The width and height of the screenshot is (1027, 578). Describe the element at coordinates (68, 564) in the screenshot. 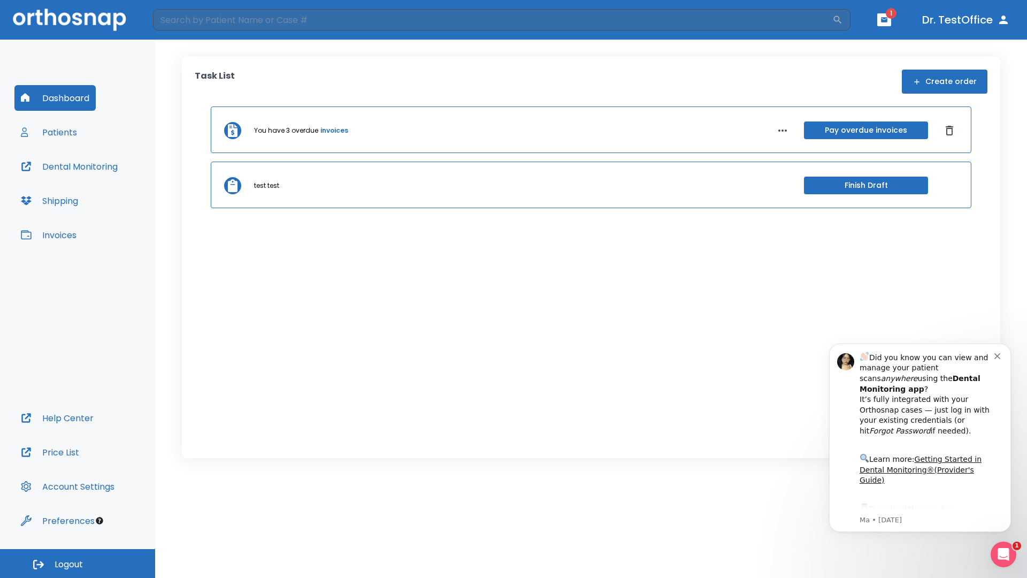

I see `span: Logout` at that location.